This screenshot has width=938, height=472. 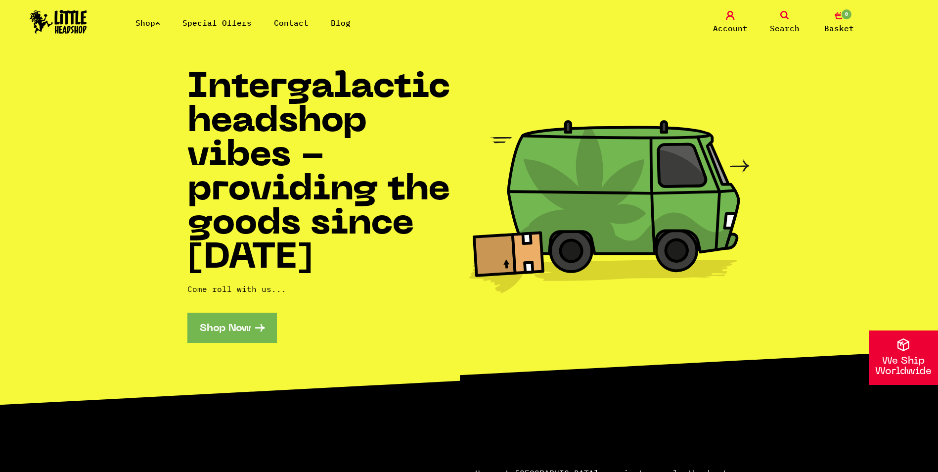 I want to click on p: We Ship Worldwide, so click(x=904, y=366).